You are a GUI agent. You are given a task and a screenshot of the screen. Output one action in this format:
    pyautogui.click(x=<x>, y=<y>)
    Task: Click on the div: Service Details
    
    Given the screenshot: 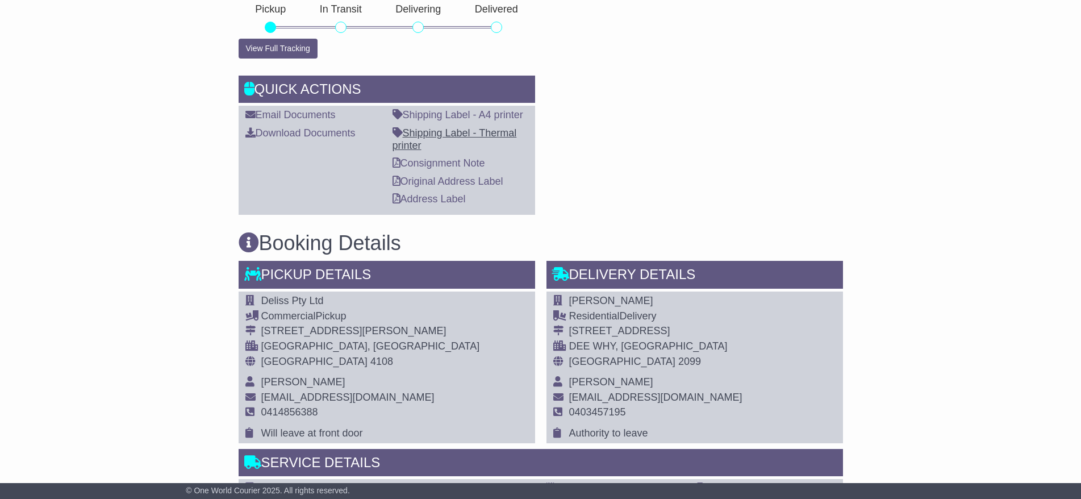 What is the action you would take?
    pyautogui.click(x=541, y=464)
    